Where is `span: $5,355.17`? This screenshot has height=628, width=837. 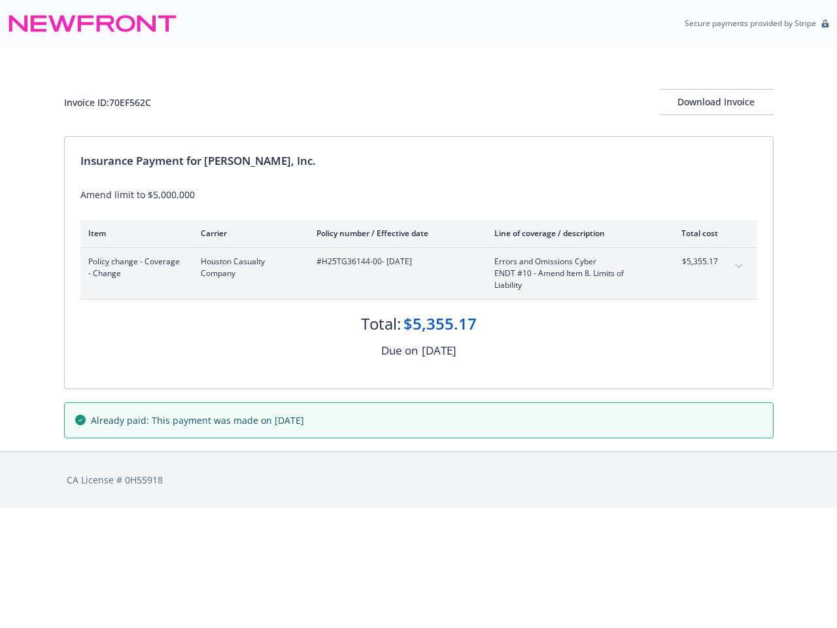
span: $5,355.17 is located at coordinates (693, 262).